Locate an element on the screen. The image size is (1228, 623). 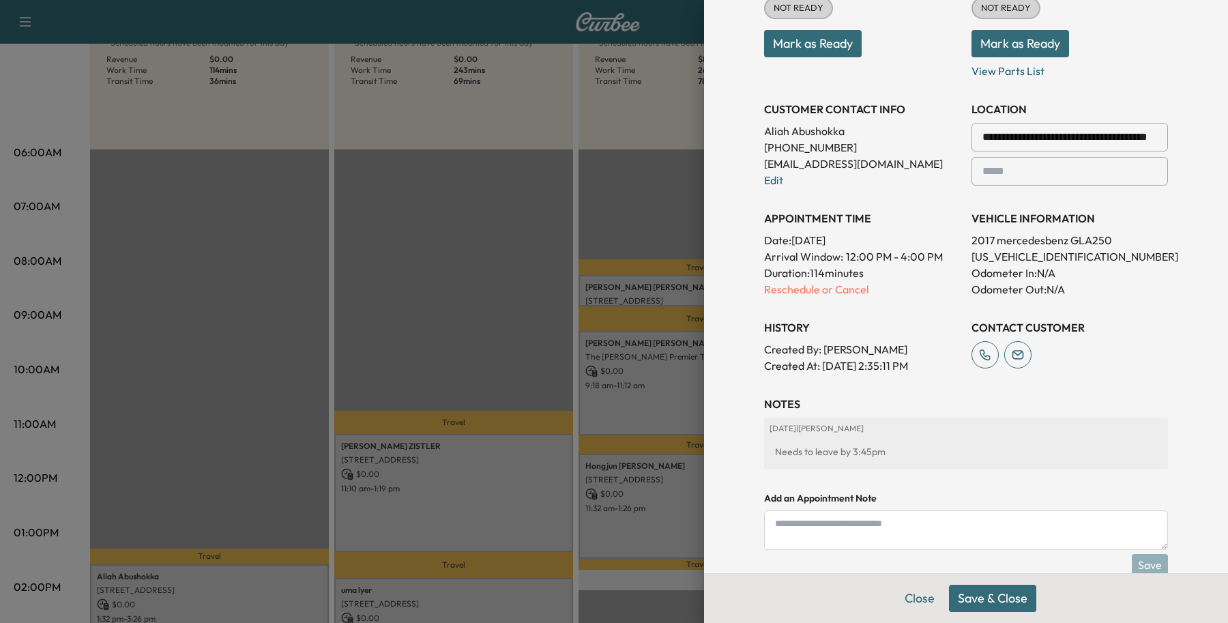
h3: VEHICLE INFORMATION is located at coordinates (1070, 218).